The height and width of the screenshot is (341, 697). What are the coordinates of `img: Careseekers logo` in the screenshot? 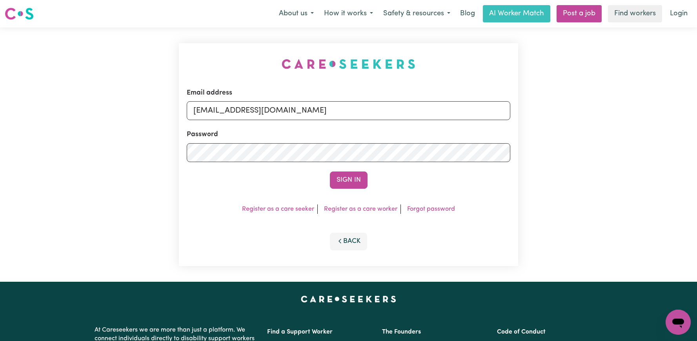 It's located at (19, 14).